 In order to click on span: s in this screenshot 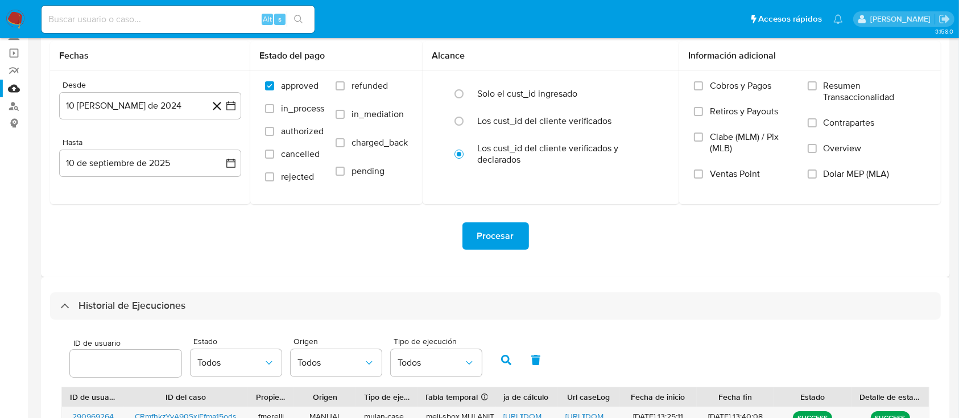, I will do `click(280, 19)`.